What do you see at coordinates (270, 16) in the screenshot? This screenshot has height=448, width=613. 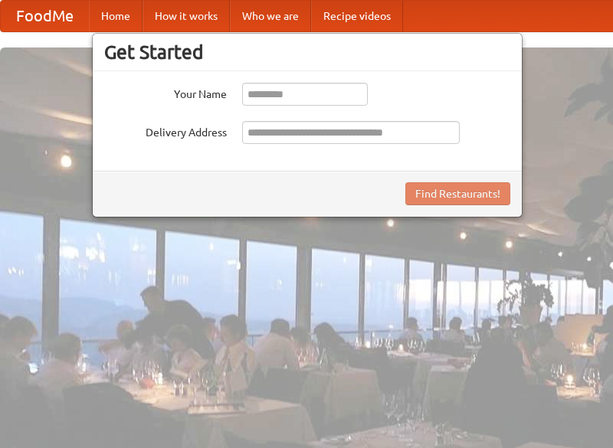 I see `a: Who we are` at bounding box center [270, 16].